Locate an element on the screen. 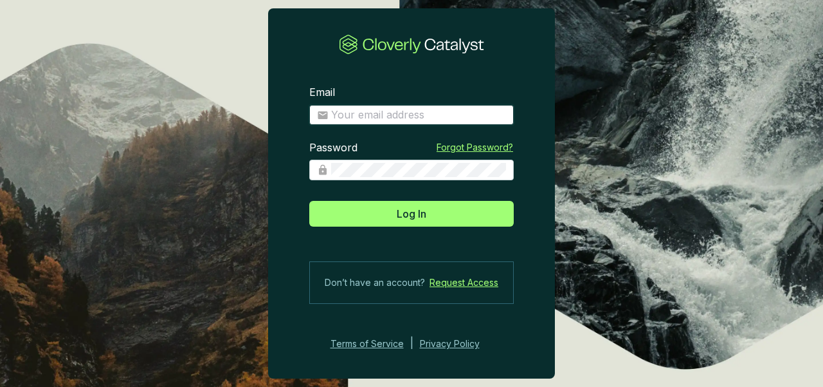 The image size is (823, 387). a: Forgot Password? is located at coordinates (475, 147).